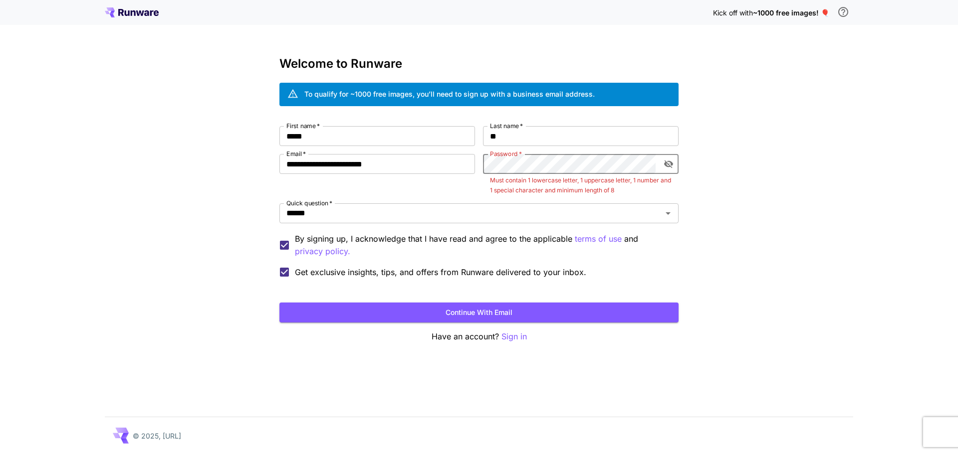 The image size is (958, 454). What do you see at coordinates (668, 214) in the screenshot?
I see `button: Open` at bounding box center [668, 214].